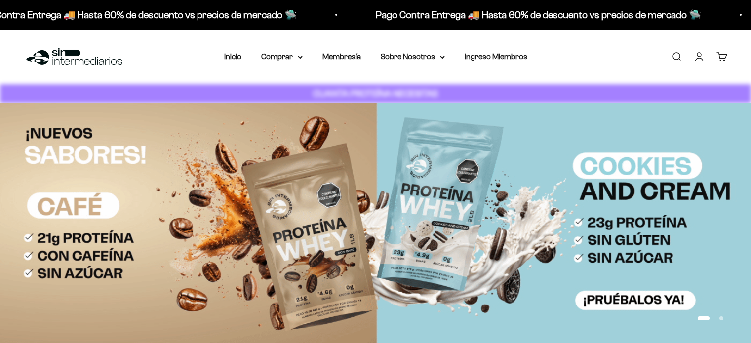 The width and height of the screenshot is (751, 343). What do you see at coordinates (342, 56) in the screenshot?
I see `a: Membresía` at bounding box center [342, 56].